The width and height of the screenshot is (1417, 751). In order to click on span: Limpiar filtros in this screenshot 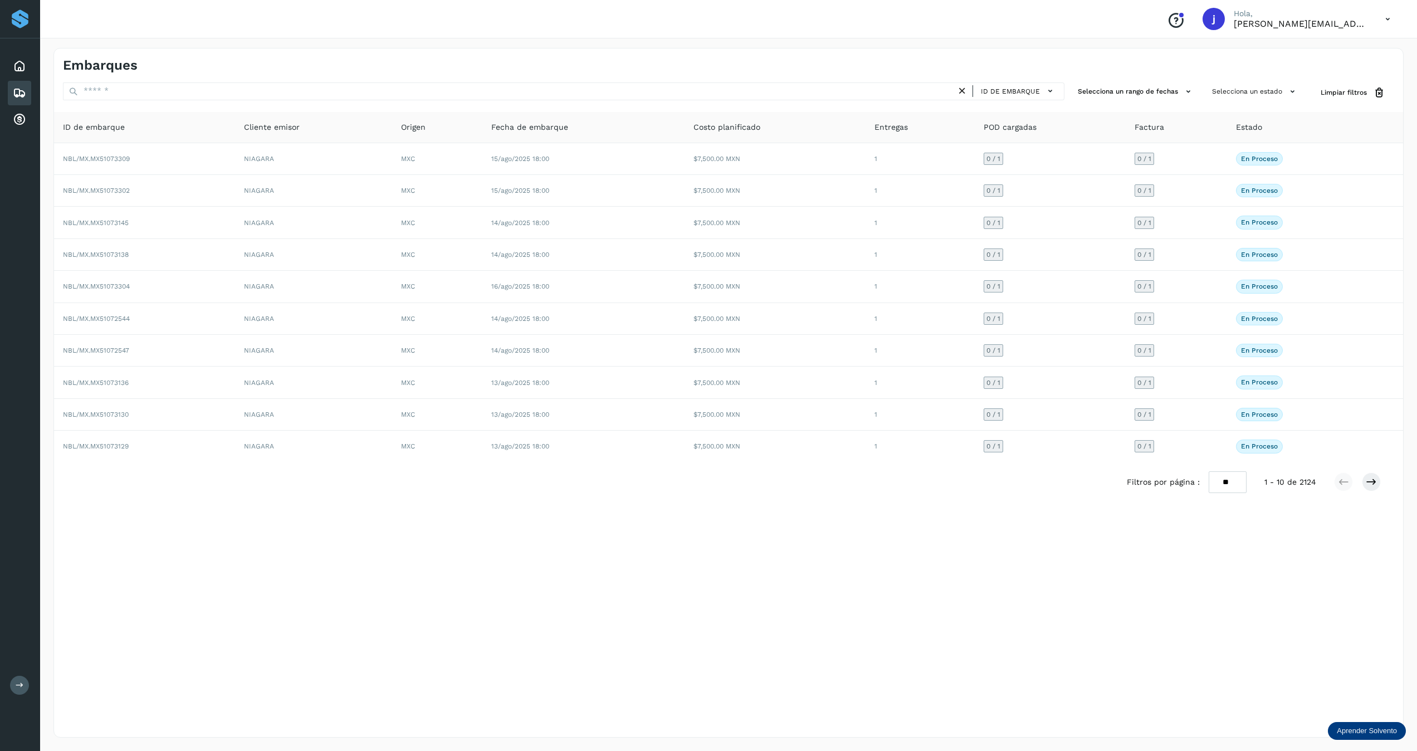, I will do `click(1343, 92)`.